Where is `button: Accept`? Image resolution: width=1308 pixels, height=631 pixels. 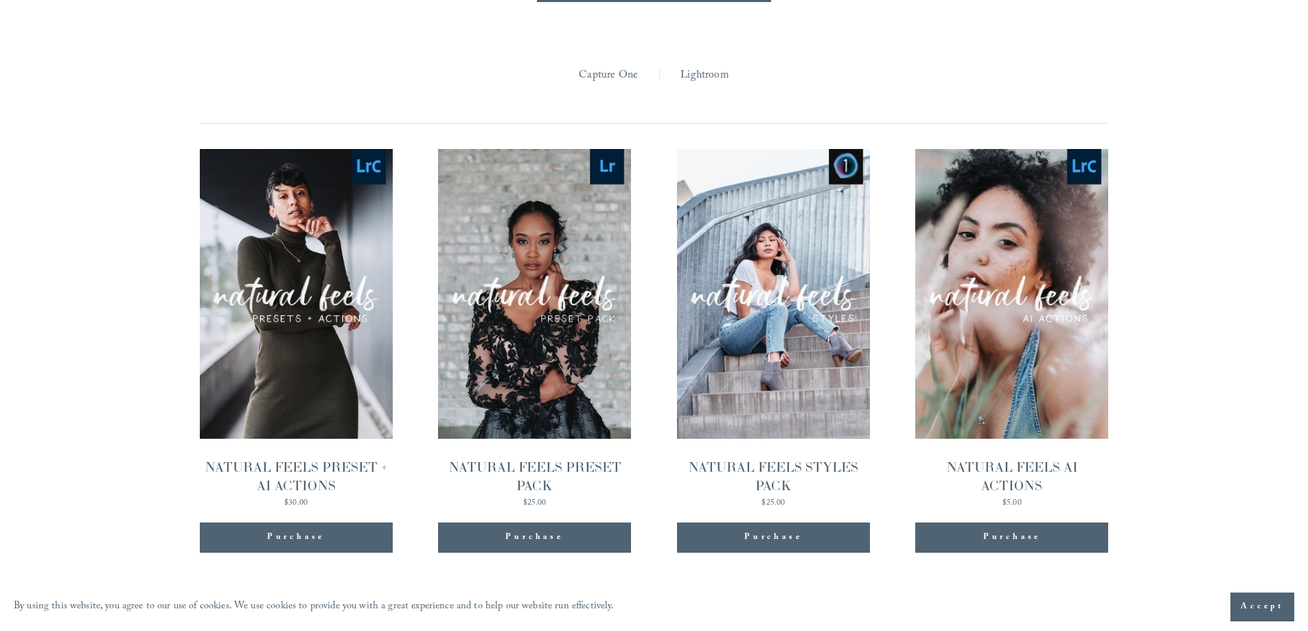
button: Accept is located at coordinates (1262, 607).